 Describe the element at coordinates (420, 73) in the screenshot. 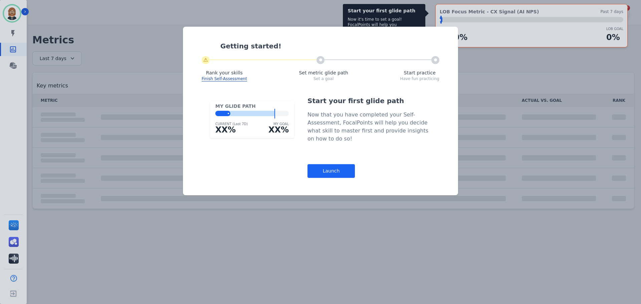

I see `div: Start practice` at that location.